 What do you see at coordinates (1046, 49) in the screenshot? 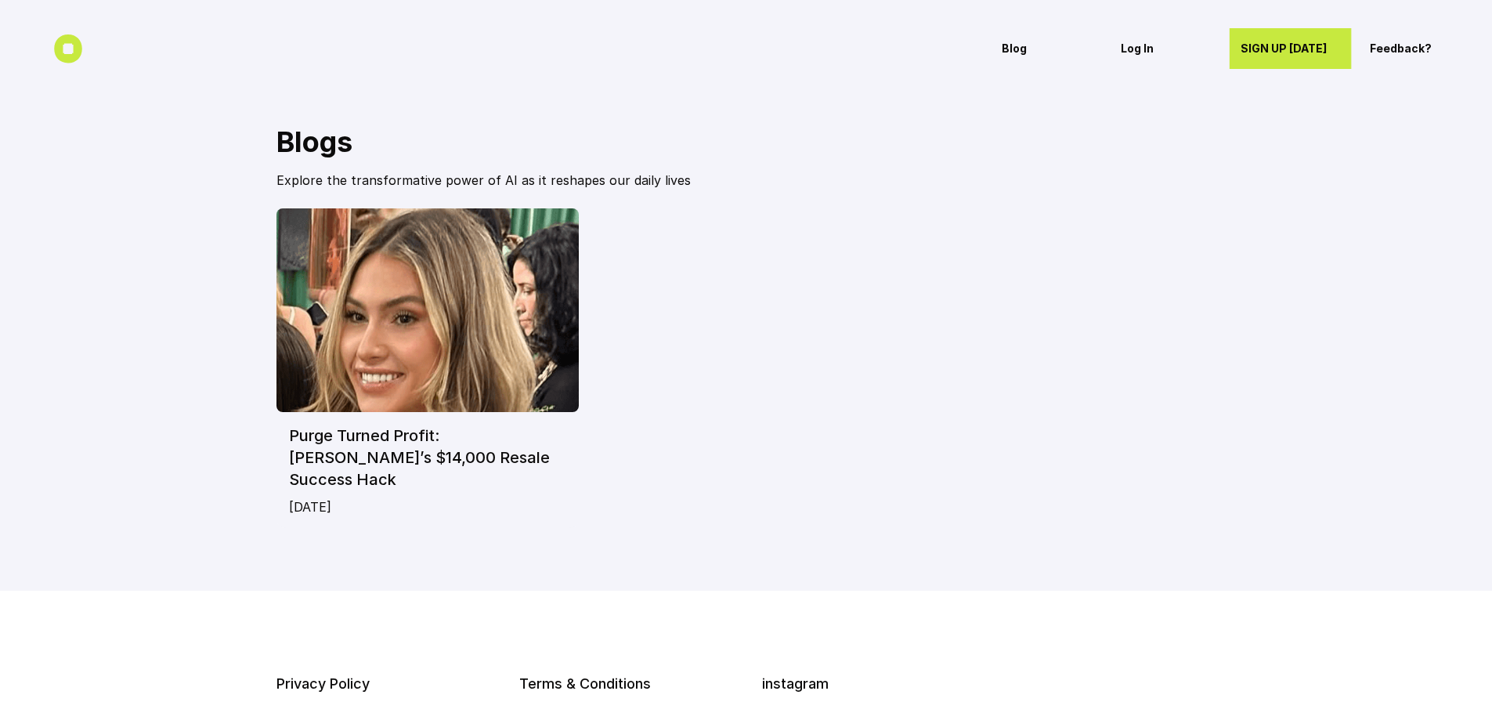
I see `a: Blog` at bounding box center [1046, 49].